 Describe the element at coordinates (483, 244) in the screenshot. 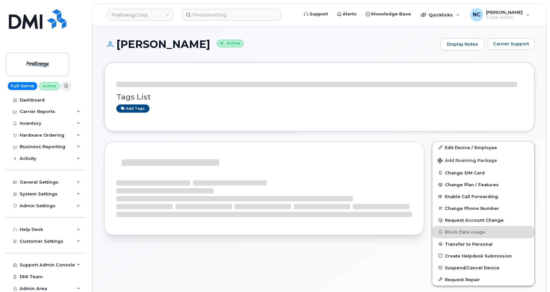

I see `button: Transfer to Personal` at that location.